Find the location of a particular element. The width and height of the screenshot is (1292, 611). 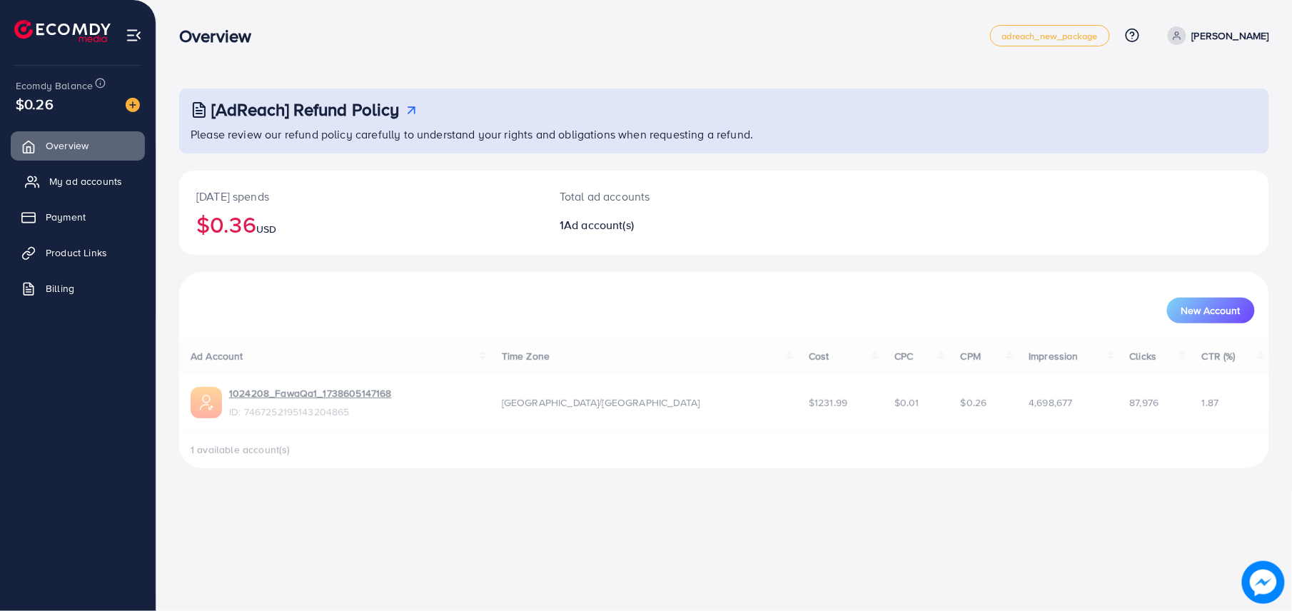

img: logo is located at coordinates (62, 31).